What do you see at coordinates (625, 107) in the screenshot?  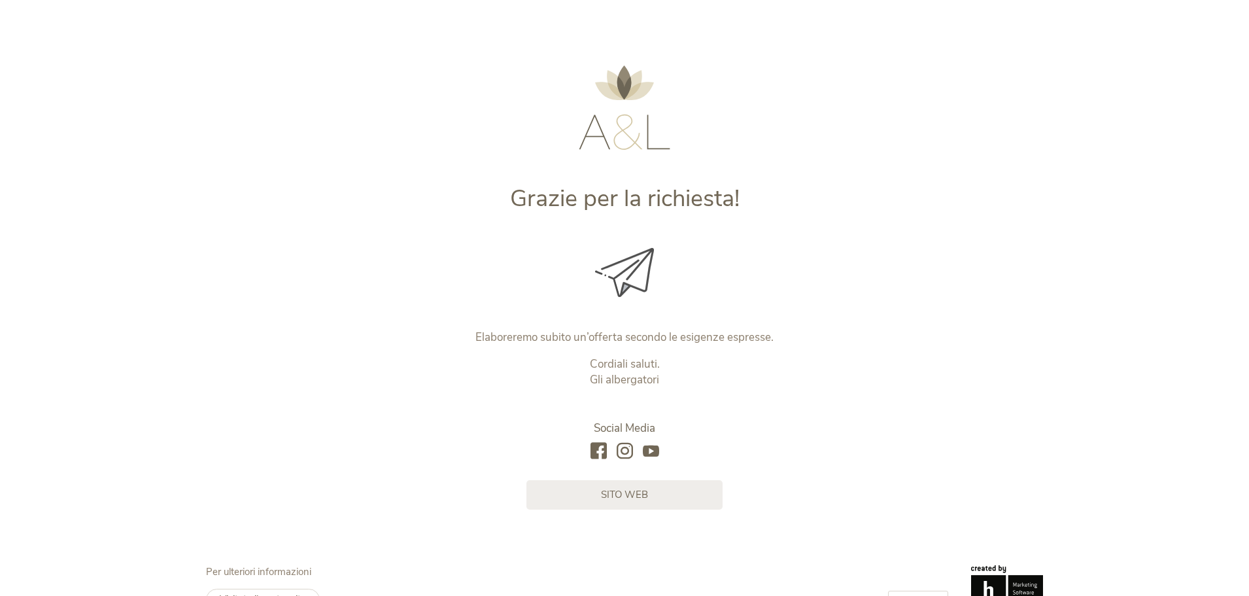 I see `img: AMONTI & LUNARIS Wellnessresort` at bounding box center [625, 107].